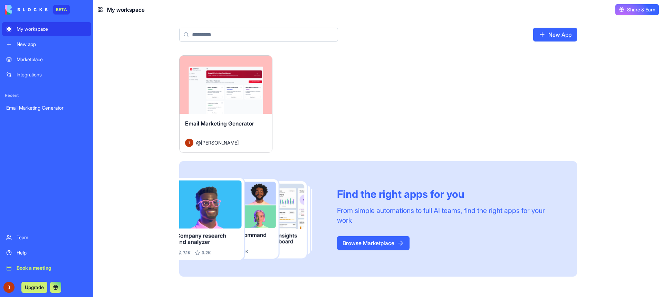  What do you see at coordinates (47, 252) in the screenshot?
I see `a: Help` at bounding box center [47, 252].